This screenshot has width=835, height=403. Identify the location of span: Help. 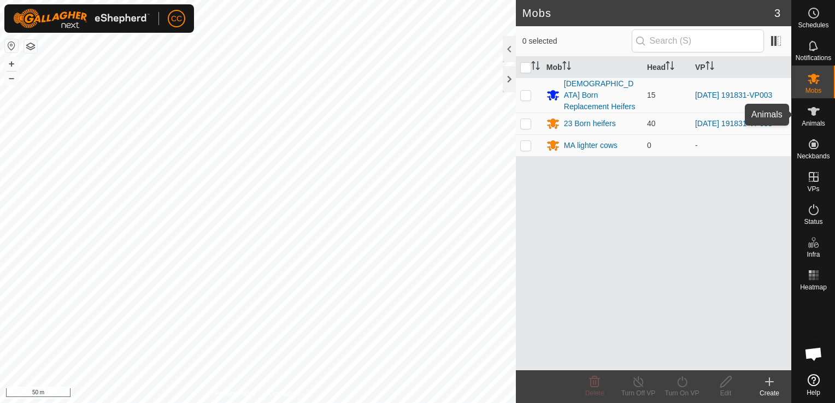
(813, 393).